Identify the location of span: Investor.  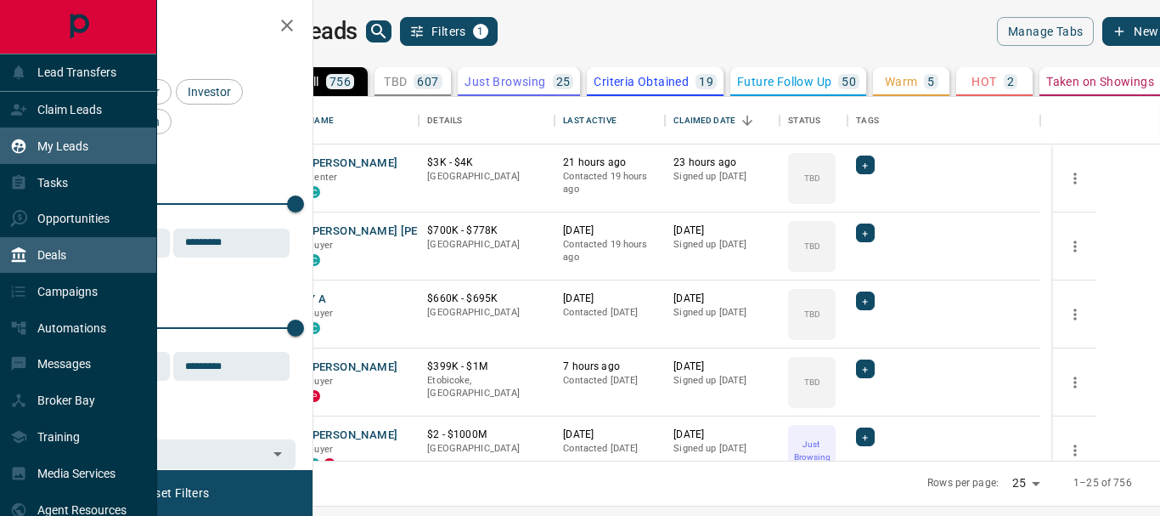
(209, 92).